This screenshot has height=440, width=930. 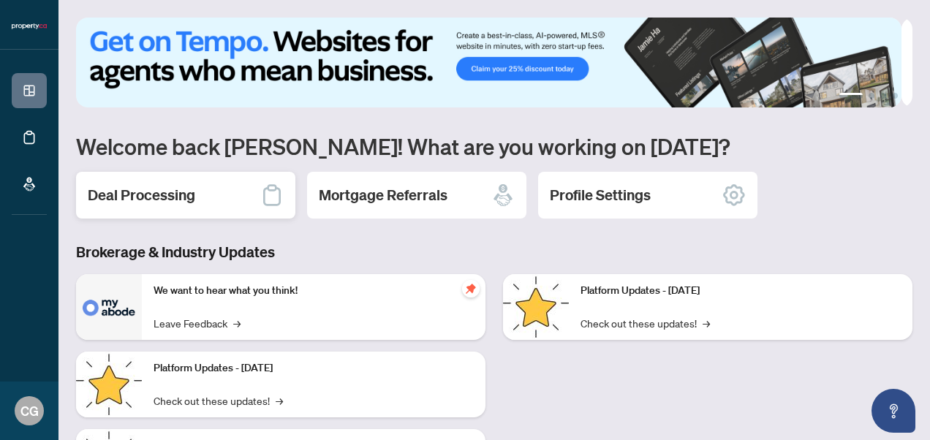 I want to click on button: 2, so click(x=871, y=96).